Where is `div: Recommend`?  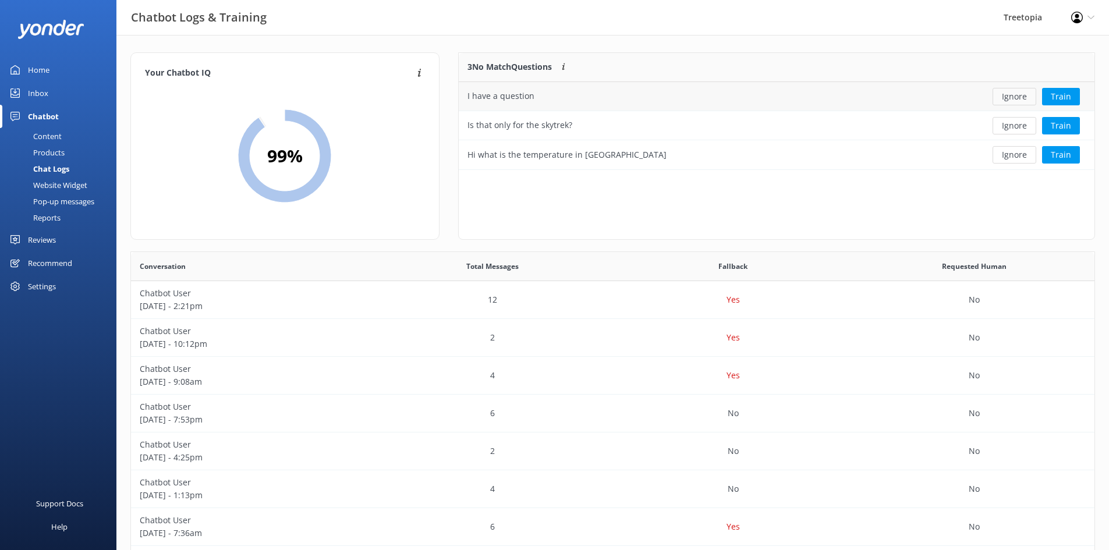 div: Recommend is located at coordinates (50, 263).